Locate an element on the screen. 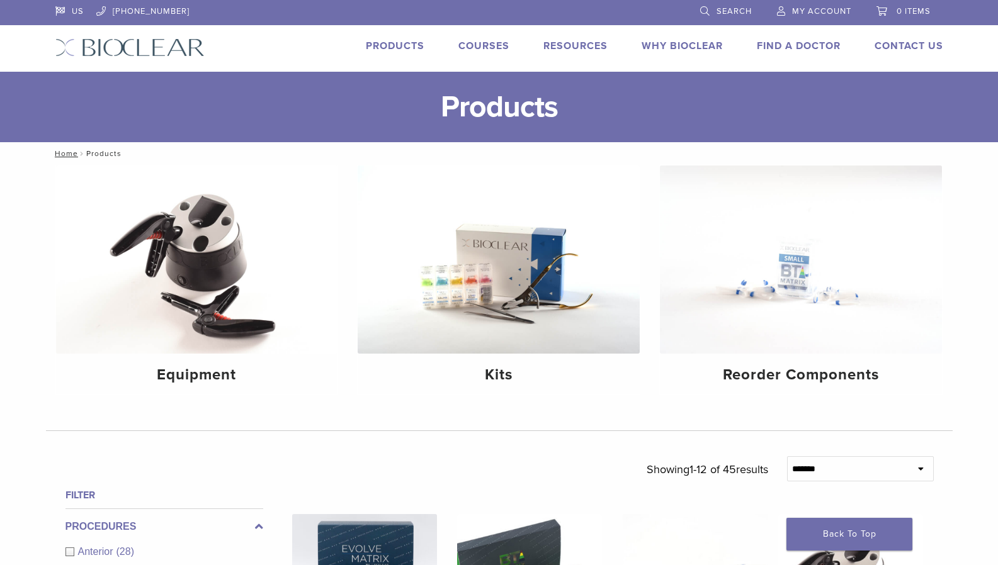 The width and height of the screenshot is (998, 565). a: Kits is located at coordinates (498, 280).